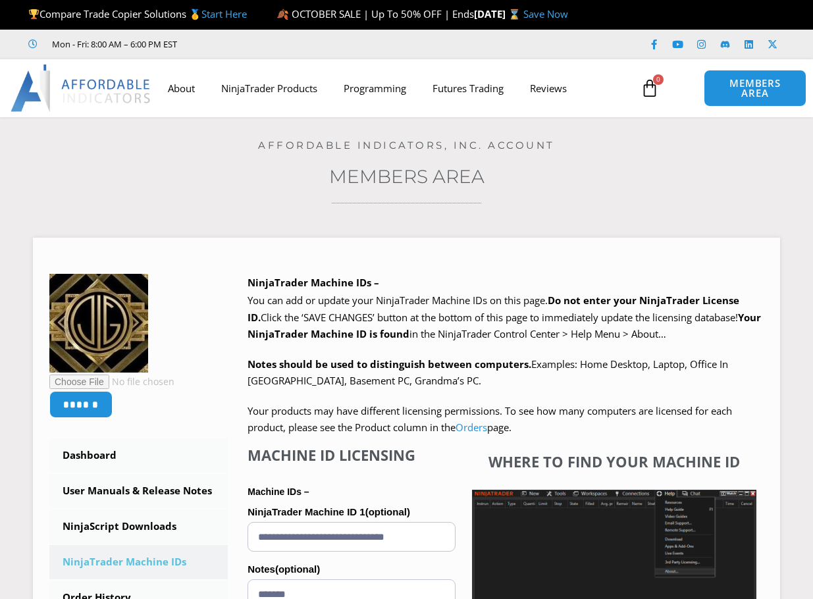 This screenshot has width=813, height=599. What do you see at coordinates (138, 491) in the screenshot?
I see `a: User Manuals & Release Notes` at bounding box center [138, 491].